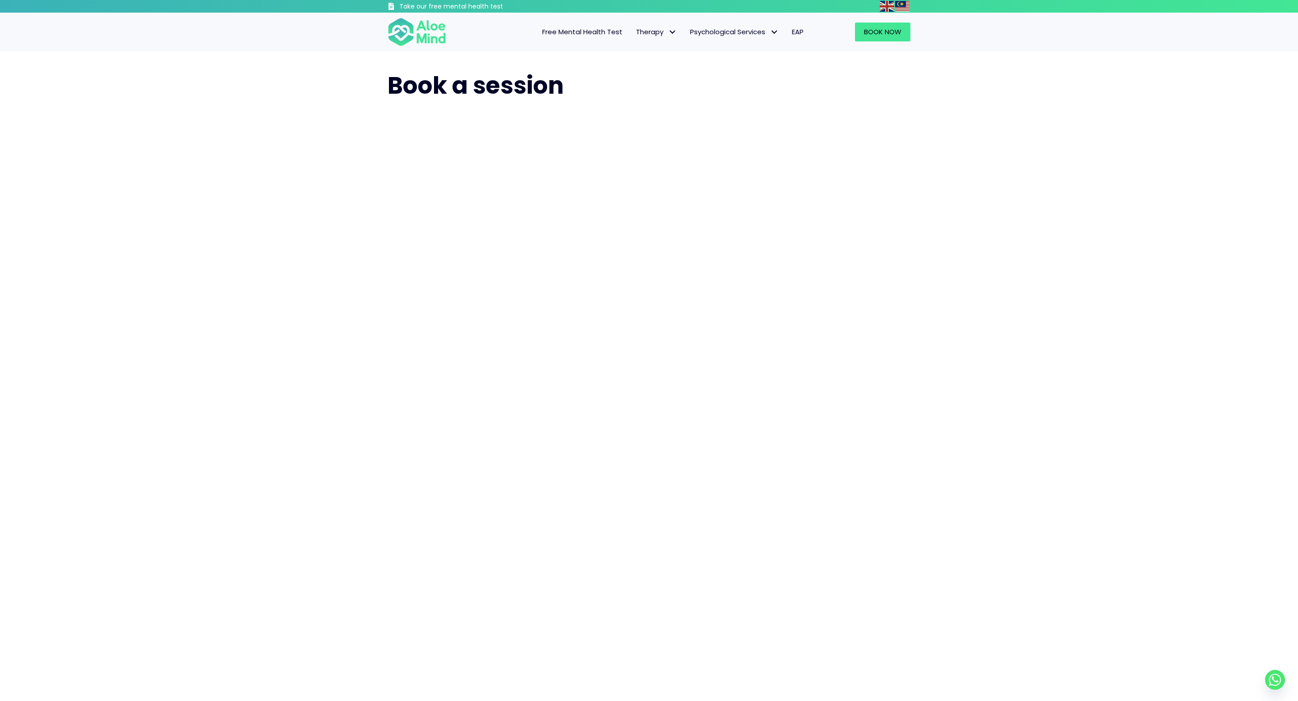 The height and width of the screenshot is (701, 1298). Describe the element at coordinates (582, 32) in the screenshot. I see `a: Free Mental Health Test` at that location.